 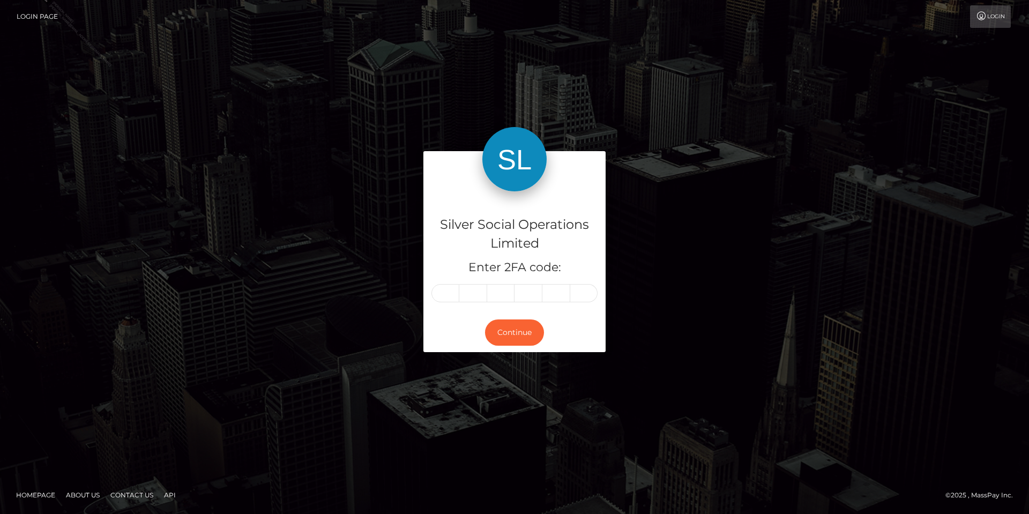 What do you see at coordinates (37, 17) in the screenshot?
I see `a: Login Page` at bounding box center [37, 17].